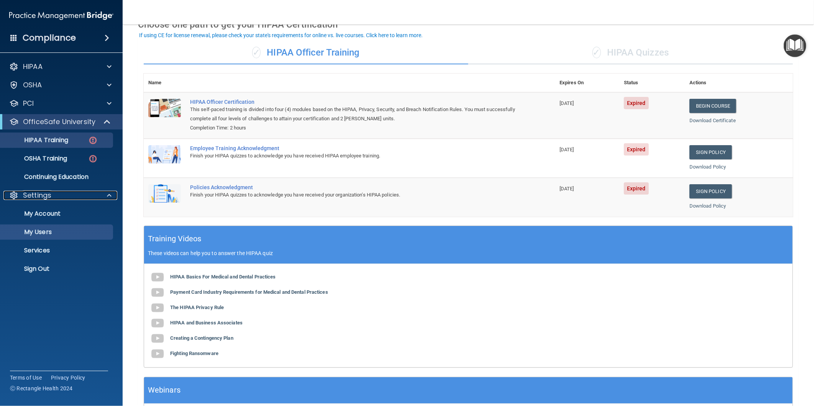 The width and height of the screenshot is (814, 406). Describe the element at coordinates (68, 378) in the screenshot. I see `a: Privacy Policy` at that location.